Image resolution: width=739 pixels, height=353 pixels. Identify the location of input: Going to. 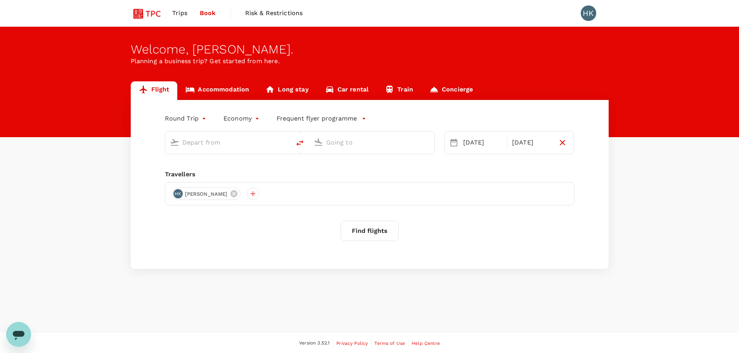
(372, 142).